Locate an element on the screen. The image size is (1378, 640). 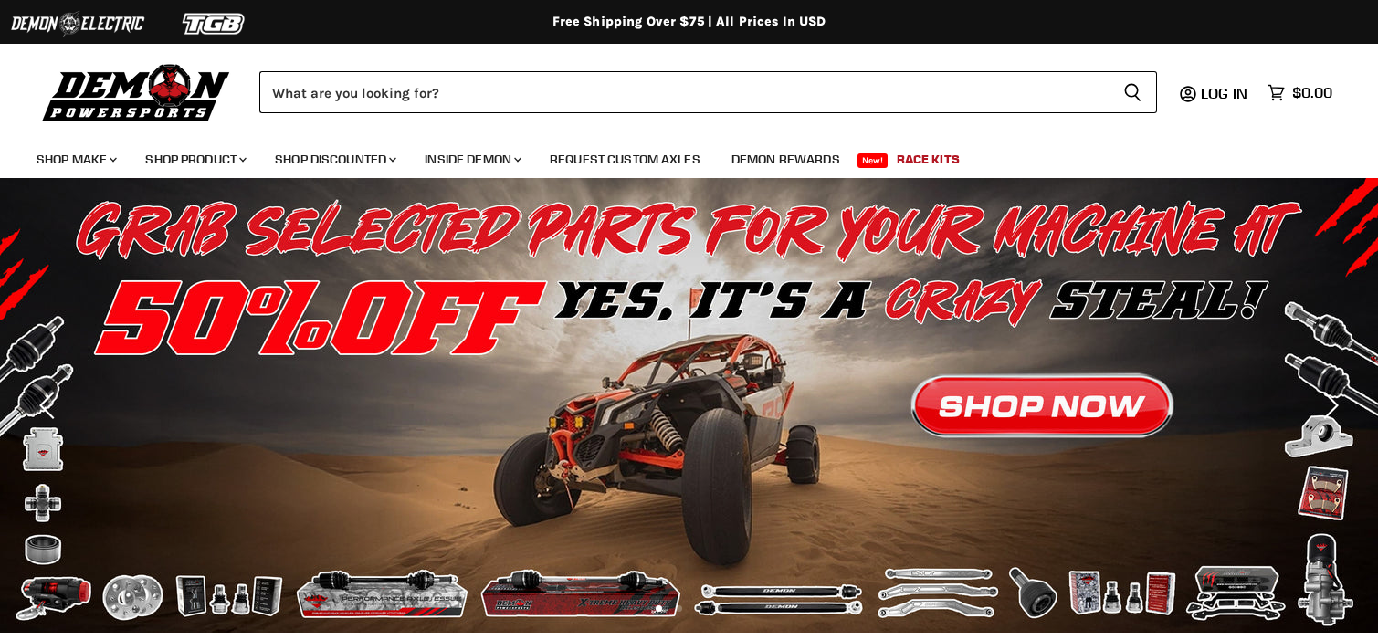
button: Search is located at coordinates (1132, 92).